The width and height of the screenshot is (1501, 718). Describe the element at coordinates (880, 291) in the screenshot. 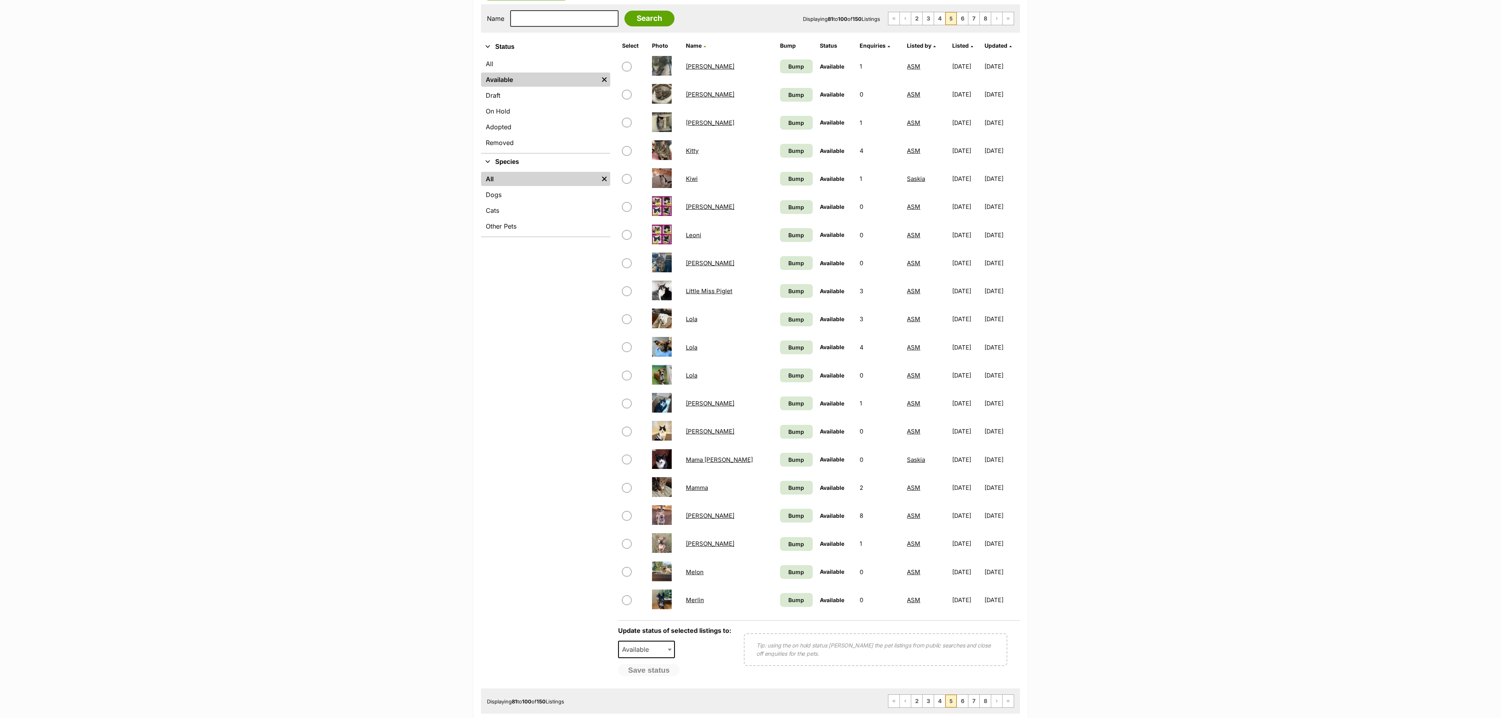

I see `td: 3` at that location.